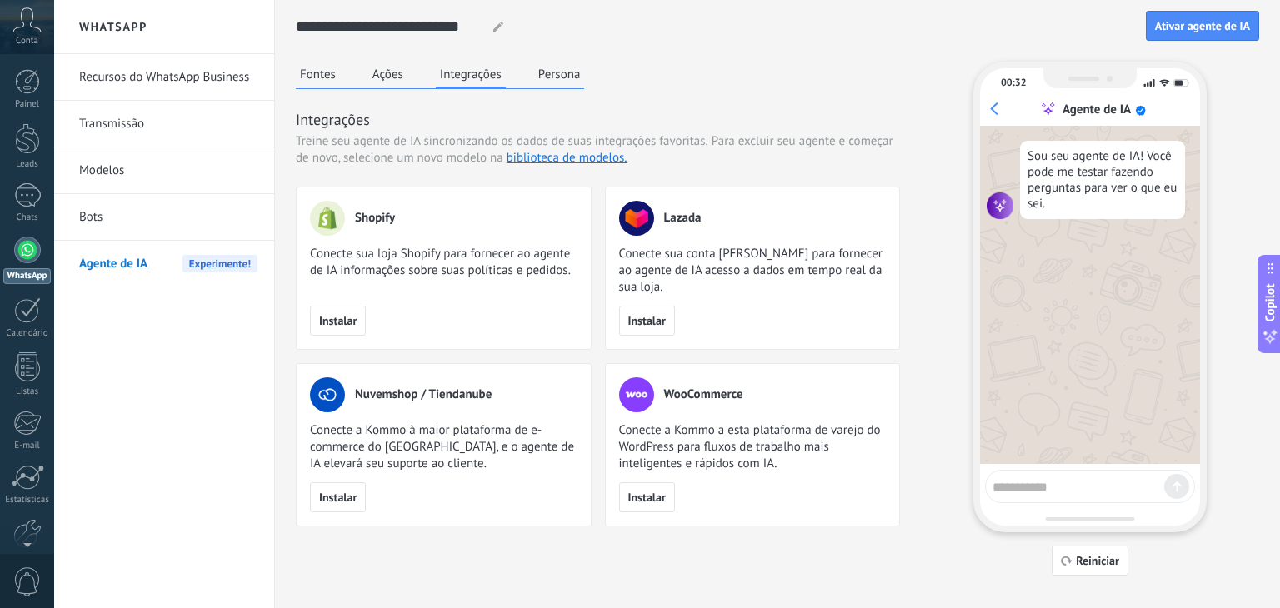 Image resolution: width=1280 pixels, height=608 pixels. I want to click on button: Ações, so click(387, 74).